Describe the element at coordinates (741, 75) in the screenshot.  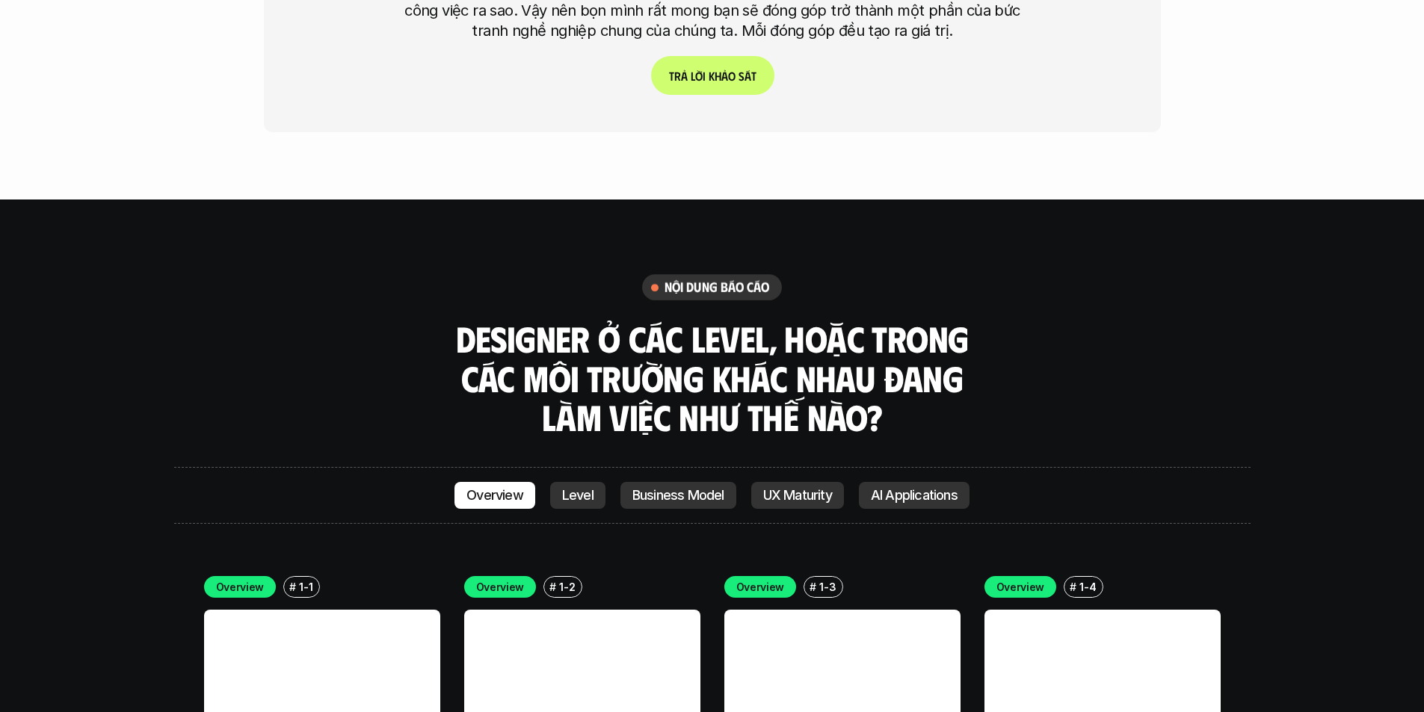
I see `span: s` at that location.